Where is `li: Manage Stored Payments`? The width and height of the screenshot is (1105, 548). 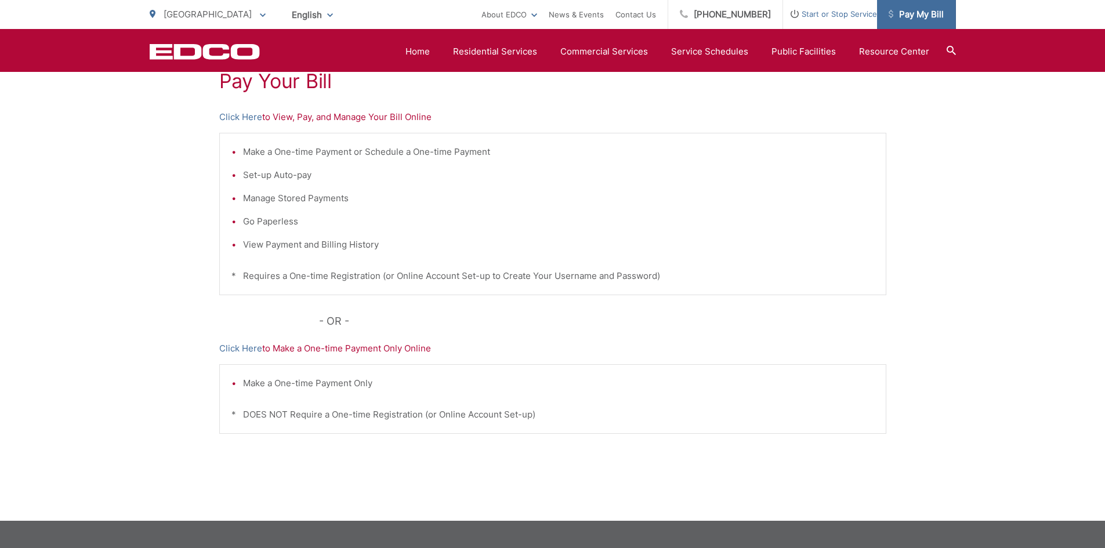
li: Manage Stored Payments is located at coordinates (559, 198).